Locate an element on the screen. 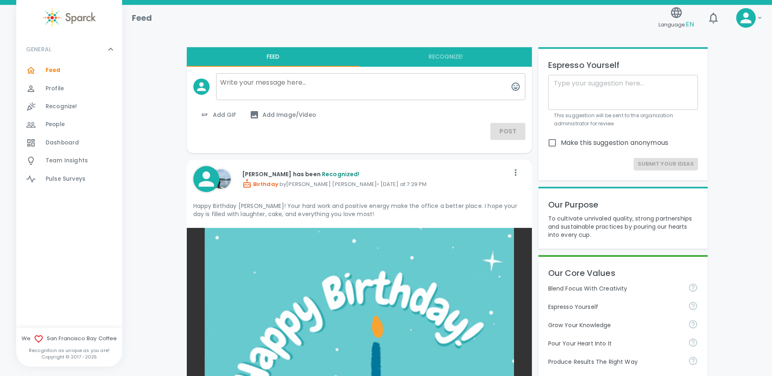  img: Picture of Anna Belle Heredia is located at coordinates (221, 179).